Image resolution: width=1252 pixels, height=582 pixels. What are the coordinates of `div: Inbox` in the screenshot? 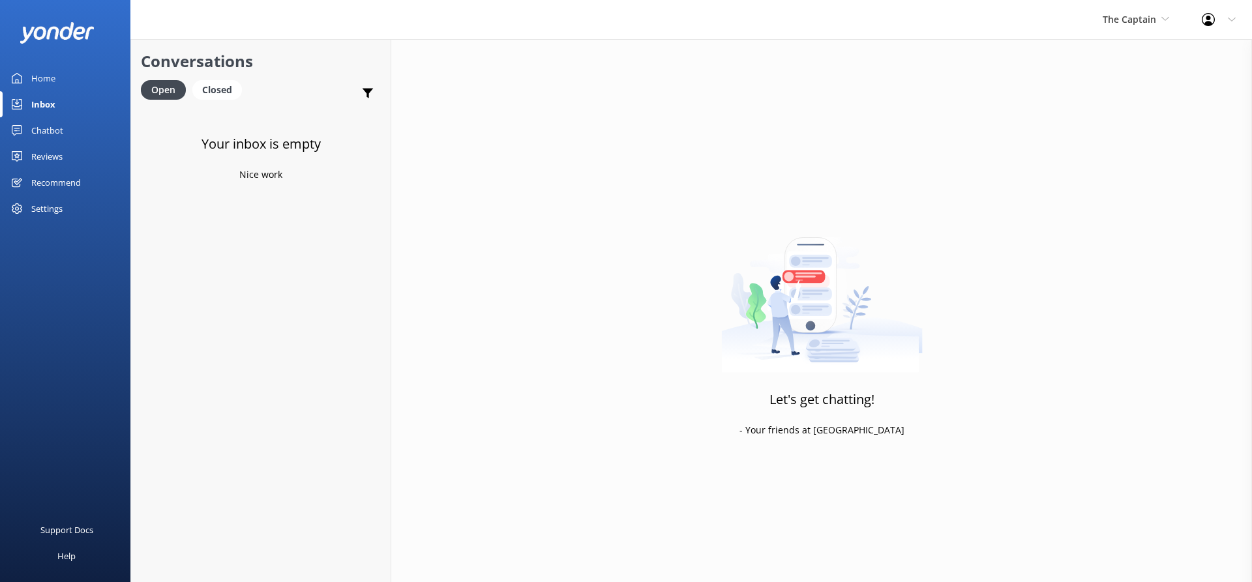 It's located at (43, 104).